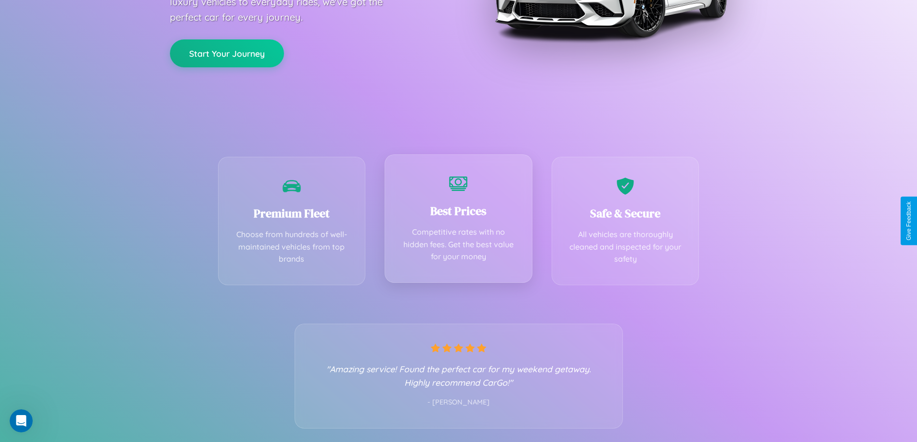  I want to click on p: Competitive rates with no hidden fees. Get the best value for your money, so click(458, 244).